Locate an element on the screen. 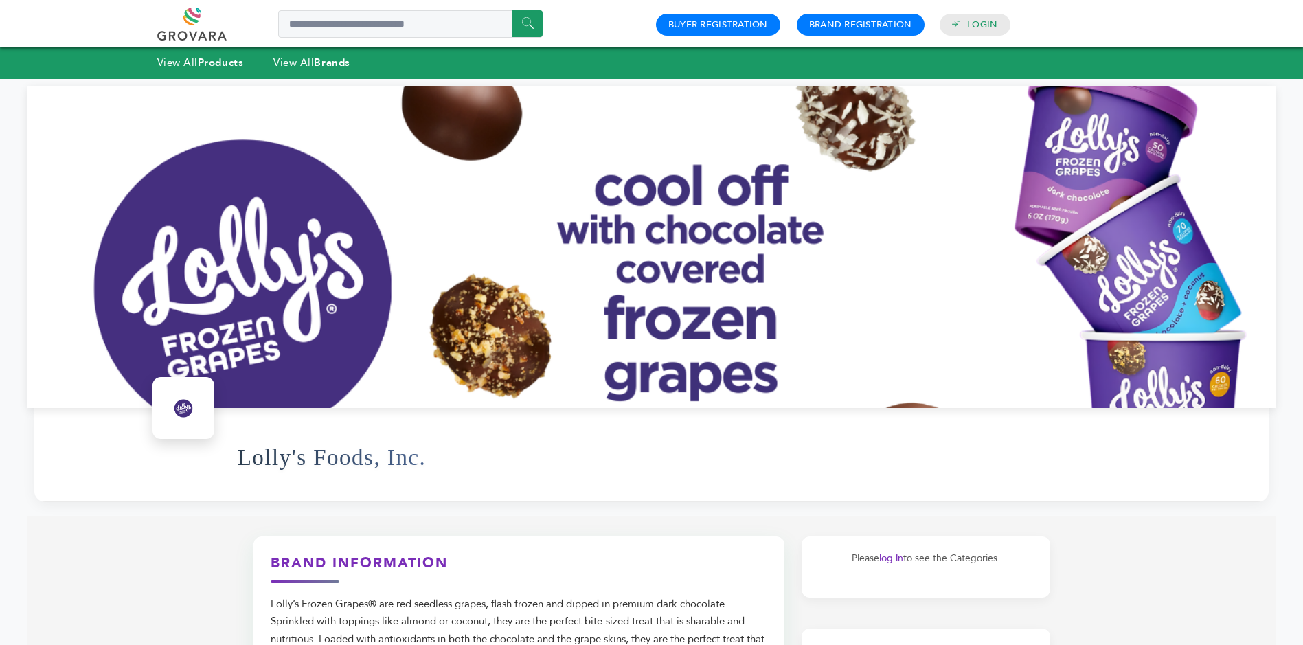  a: Login is located at coordinates (982, 25).